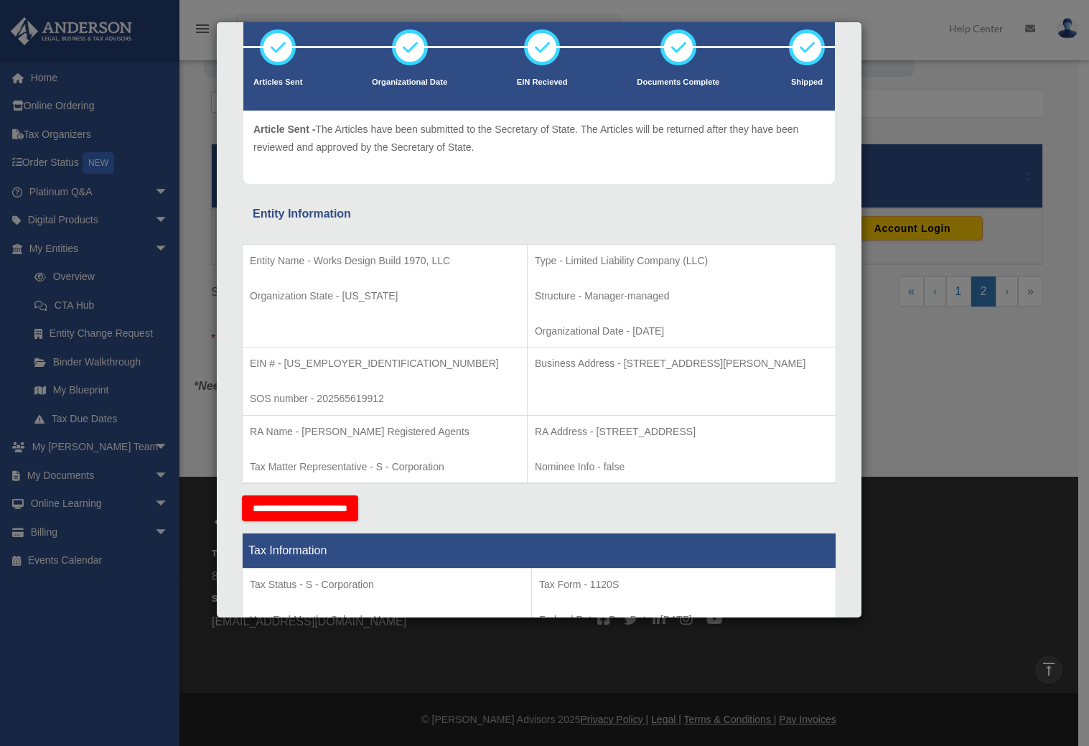 This screenshot has height=746, width=1089. What do you see at coordinates (539, 214) in the screenshot?
I see `div: Entity Information` at bounding box center [539, 214].